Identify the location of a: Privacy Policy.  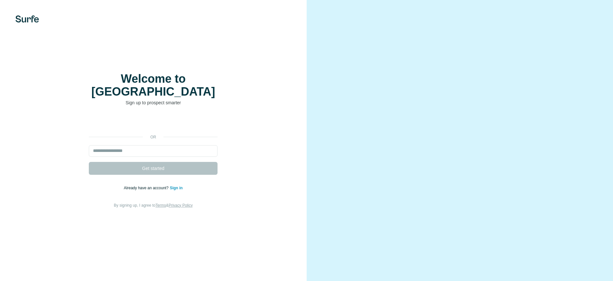
(180, 205).